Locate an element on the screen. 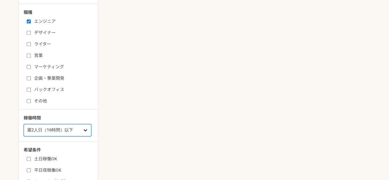  label: 土日稼働OK is located at coordinates (62, 159).